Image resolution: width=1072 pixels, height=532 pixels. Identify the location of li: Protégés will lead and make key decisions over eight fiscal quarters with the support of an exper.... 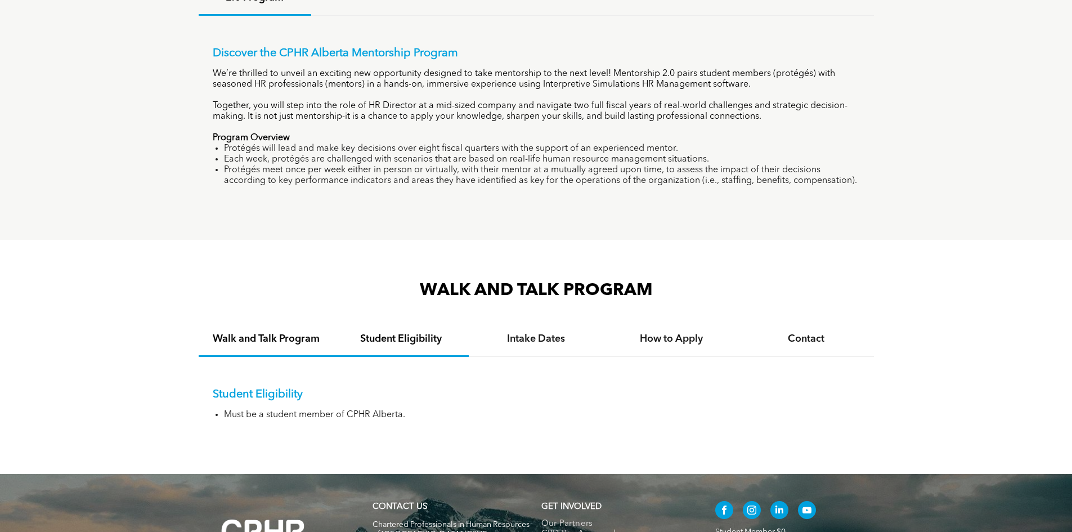
(542, 148).